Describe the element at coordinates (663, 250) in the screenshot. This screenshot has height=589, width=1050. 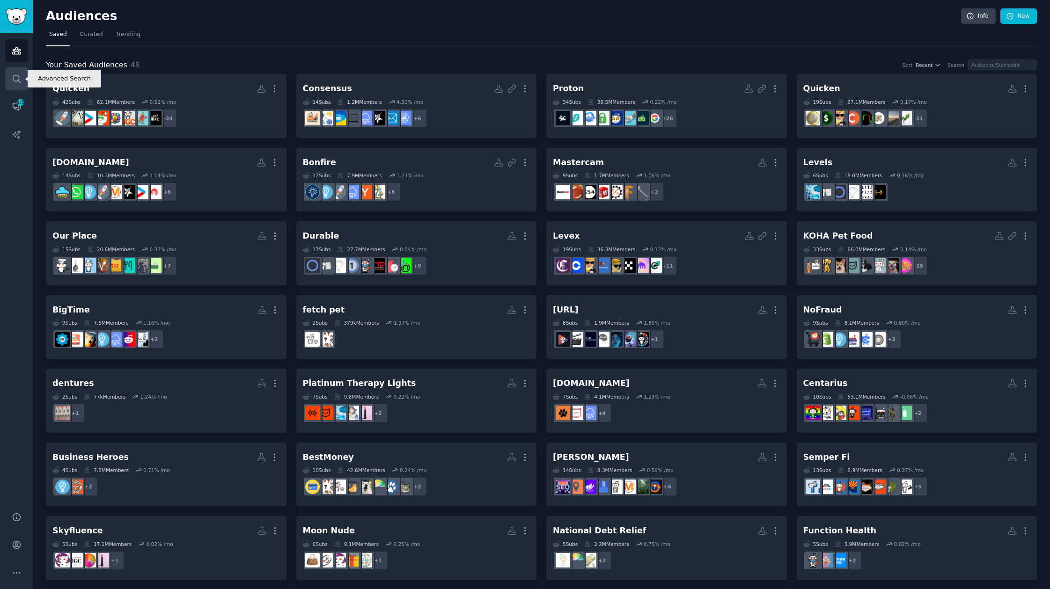
I see `div: 0.12 % /mo` at that location.